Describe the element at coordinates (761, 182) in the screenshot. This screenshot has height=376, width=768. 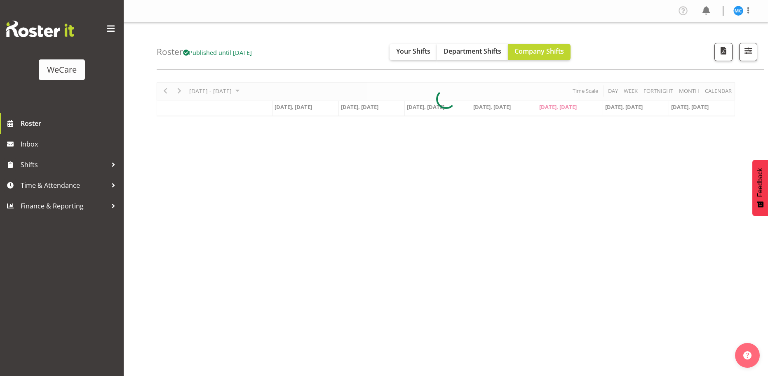
I see `span: Feedback` at that location.